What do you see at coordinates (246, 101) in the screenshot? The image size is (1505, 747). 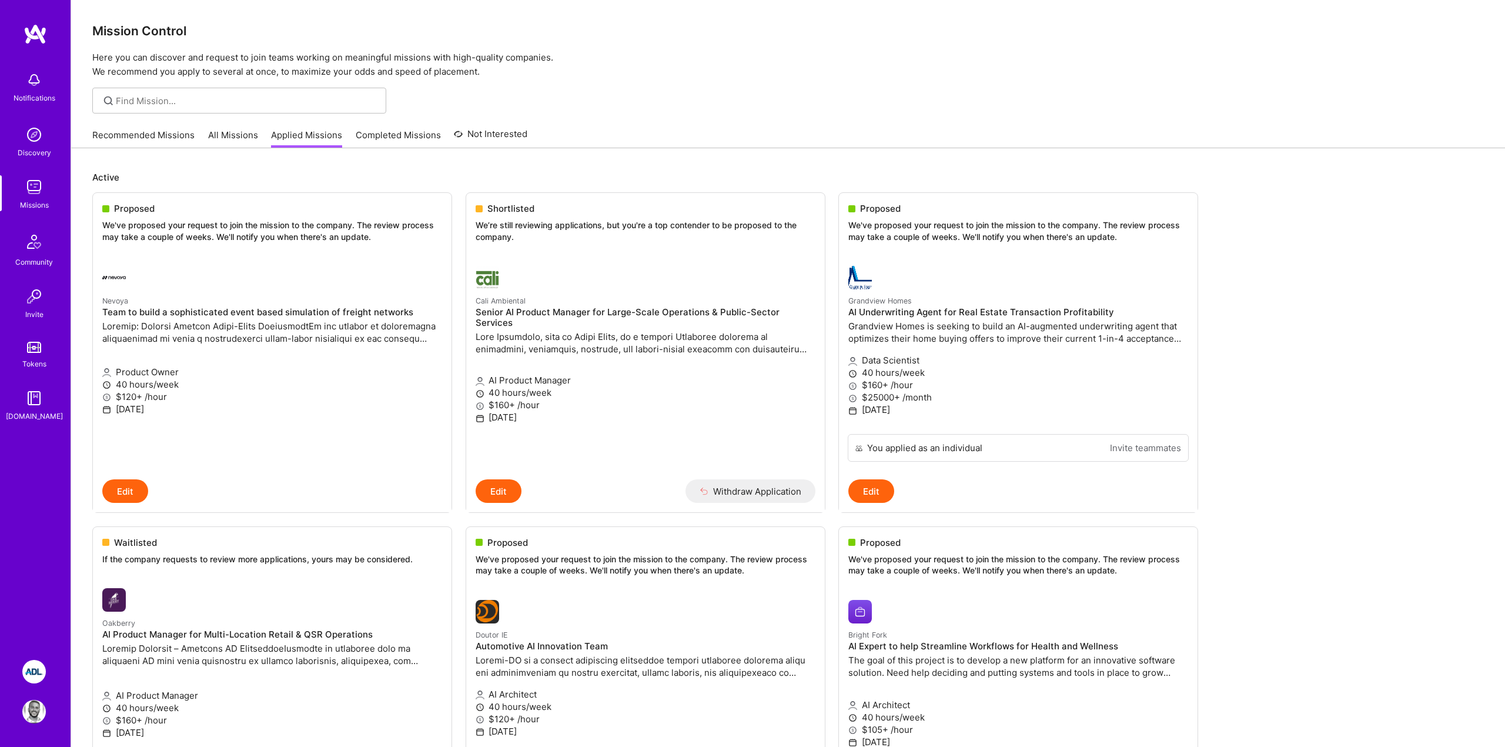 I see `input: Find Mission...` at bounding box center [246, 101].